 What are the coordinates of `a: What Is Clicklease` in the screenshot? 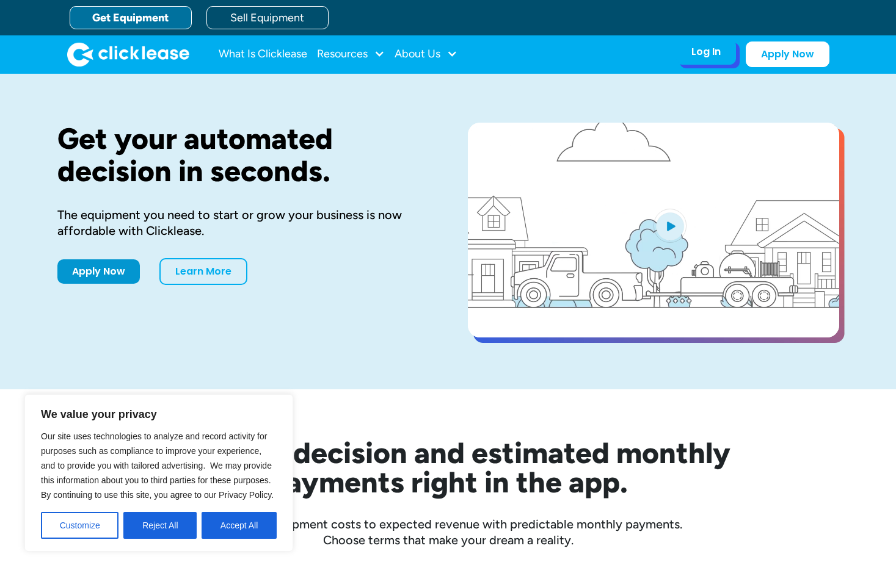 It's located at (263, 54).